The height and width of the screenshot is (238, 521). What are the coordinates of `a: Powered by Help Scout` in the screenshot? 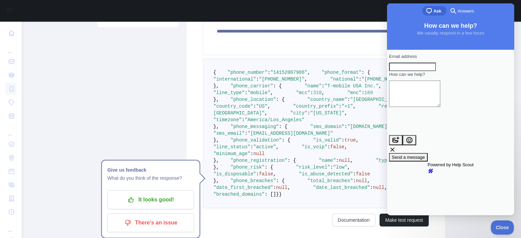 It's located at (64, 168).